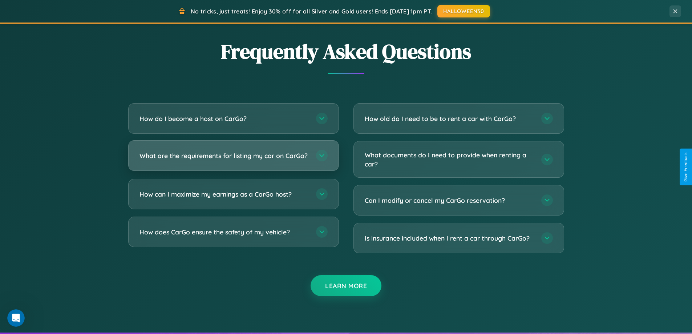 The height and width of the screenshot is (334, 692). What do you see at coordinates (346, 51) in the screenshot?
I see `h2: Frequently Asked Questions` at bounding box center [346, 51].